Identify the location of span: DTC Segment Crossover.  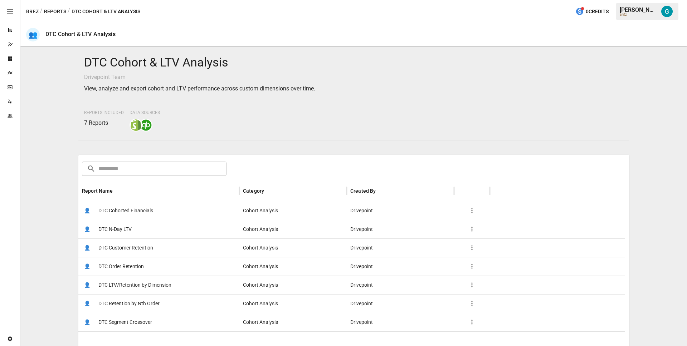
(125, 322).